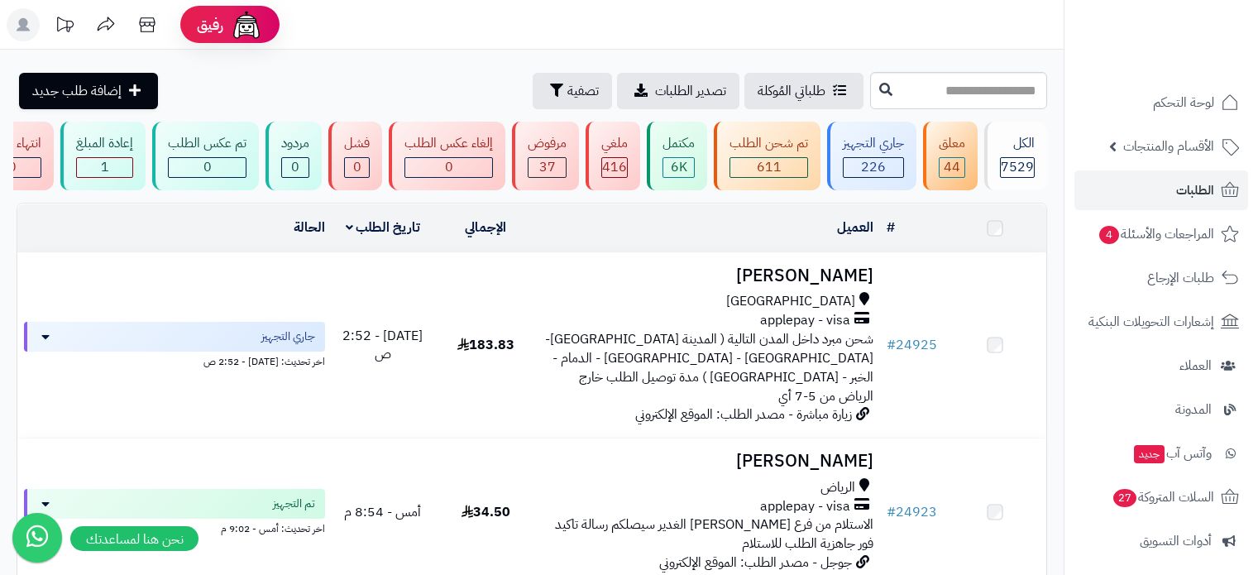 The width and height of the screenshot is (1258, 575). Describe the element at coordinates (355, 156) in the screenshot. I see `a: فشل 0` at that location.